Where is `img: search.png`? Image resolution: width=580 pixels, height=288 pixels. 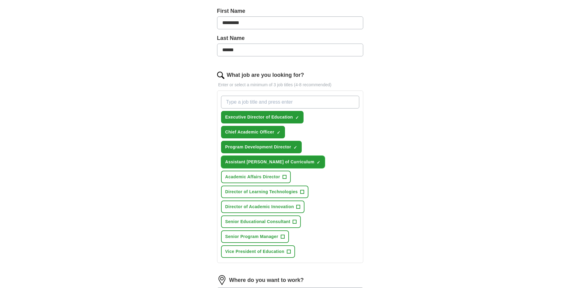 img: search.png is located at coordinates (221, 75).